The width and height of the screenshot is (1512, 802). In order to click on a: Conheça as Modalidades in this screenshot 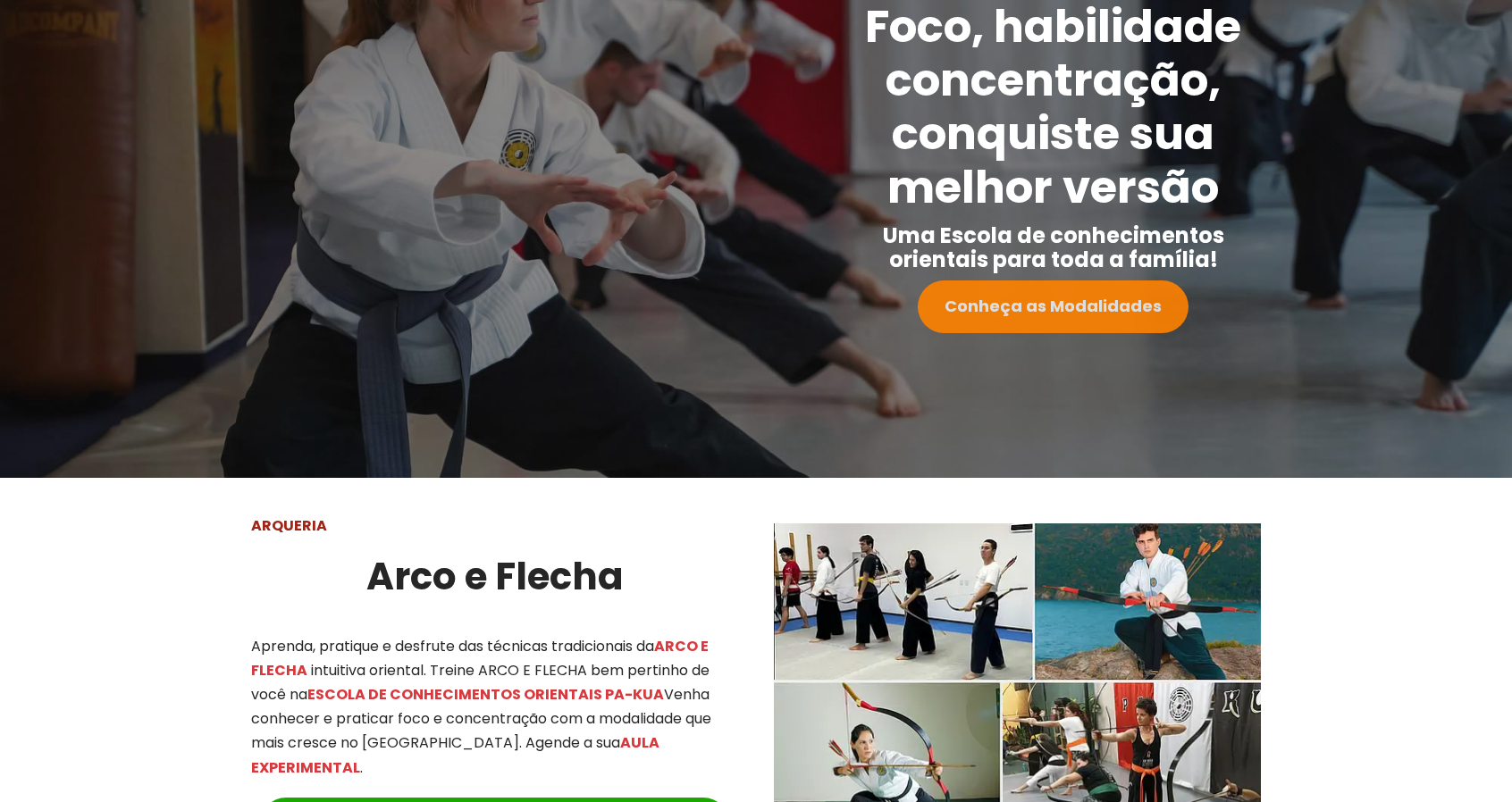, I will do `click(1053, 307)`.